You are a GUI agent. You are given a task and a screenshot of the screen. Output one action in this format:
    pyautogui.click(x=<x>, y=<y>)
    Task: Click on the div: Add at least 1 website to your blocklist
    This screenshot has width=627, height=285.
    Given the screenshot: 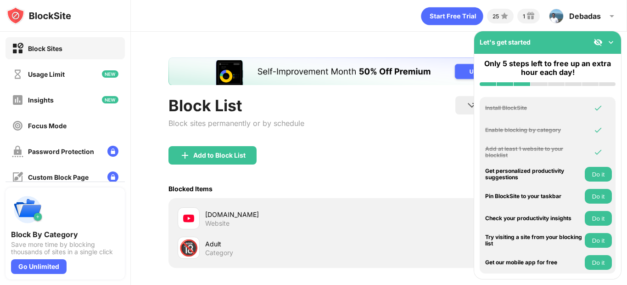 What is the action you would take?
    pyautogui.click(x=534, y=152)
    